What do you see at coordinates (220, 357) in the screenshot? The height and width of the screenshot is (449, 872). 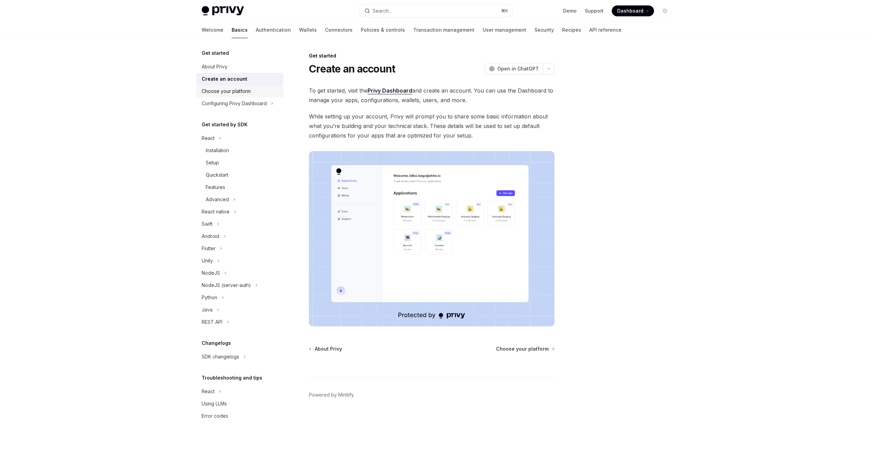 I see `div: SDK changelogs` at bounding box center [220, 357].